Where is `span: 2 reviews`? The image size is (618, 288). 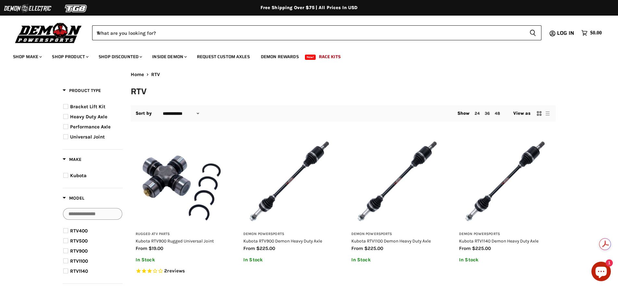 span: 2 reviews is located at coordinates (175, 270).